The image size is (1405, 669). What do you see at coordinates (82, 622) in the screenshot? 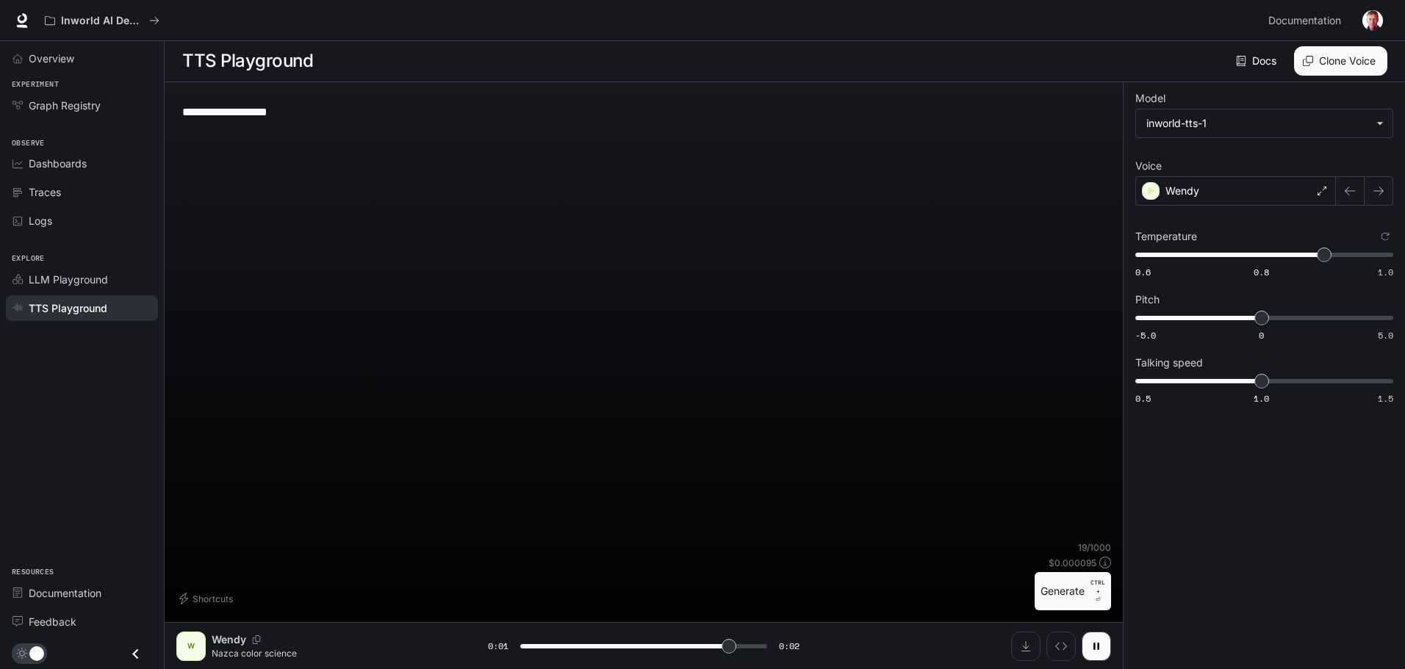
I see `a: Feedback` at bounding box center [82, 622].